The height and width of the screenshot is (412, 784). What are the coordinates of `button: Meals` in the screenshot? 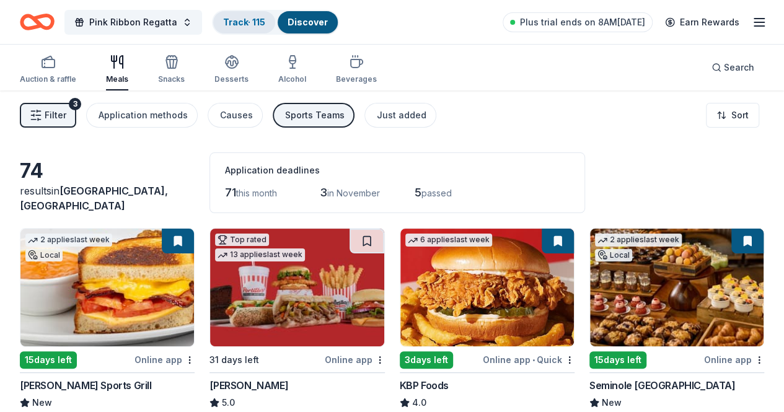 It's located at (117, 70).